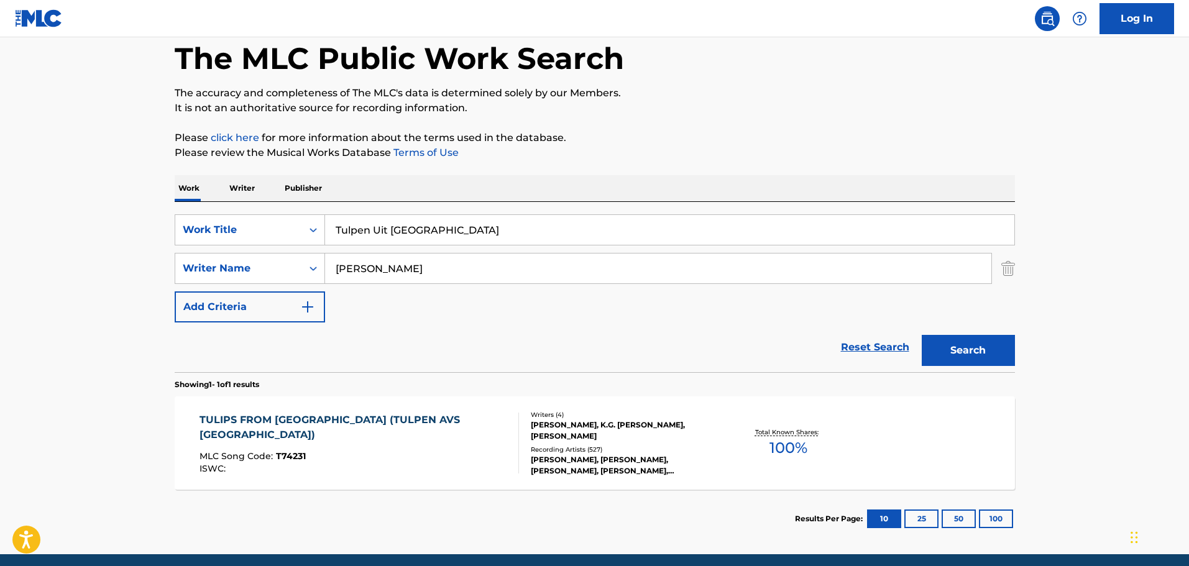 This screenshot has width=1189, height=566. What do you see at coordinates (595, 293) in the screenshot?
I see `form: Search Form` at bounding box center [595, 293].